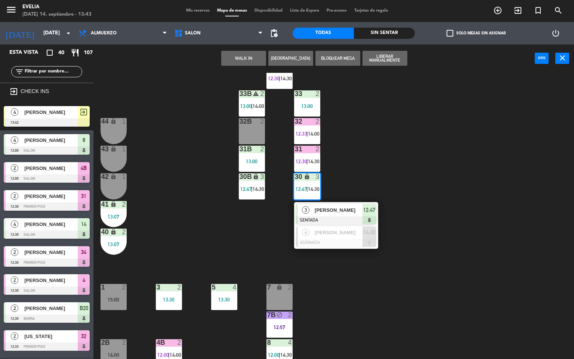 The height and width of the screenshot is (359, 574). I want to click on input: Filtrar por nombre..., so click(53, 72).